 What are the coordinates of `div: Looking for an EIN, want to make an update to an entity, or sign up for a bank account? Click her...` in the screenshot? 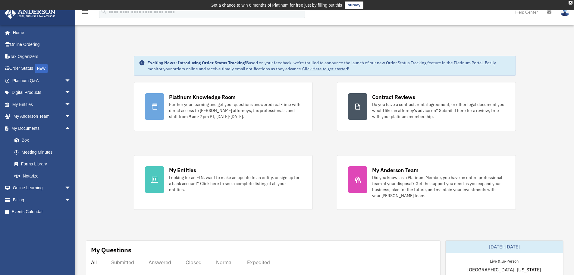 It's located at (235, 183).